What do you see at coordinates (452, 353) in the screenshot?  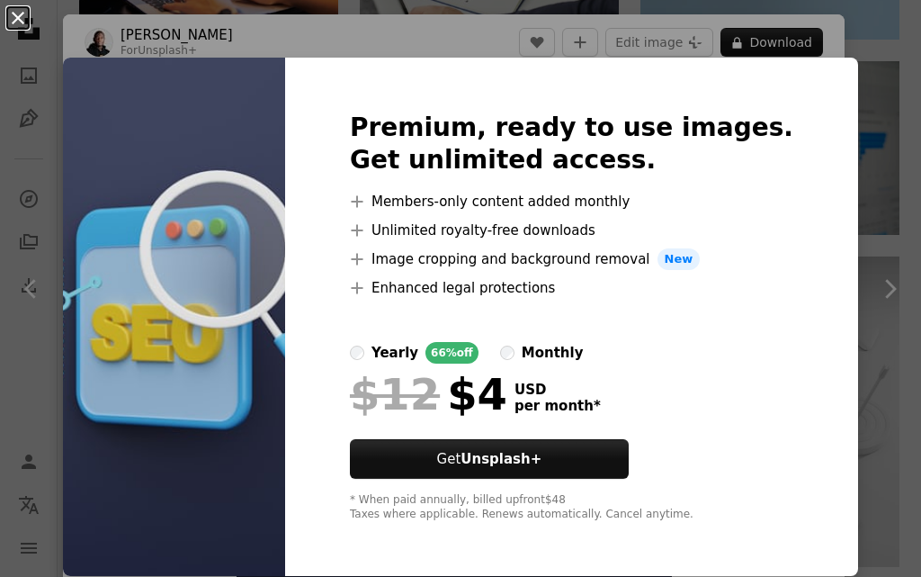 I see `div: 66% off` at bounding box center [452, 353].